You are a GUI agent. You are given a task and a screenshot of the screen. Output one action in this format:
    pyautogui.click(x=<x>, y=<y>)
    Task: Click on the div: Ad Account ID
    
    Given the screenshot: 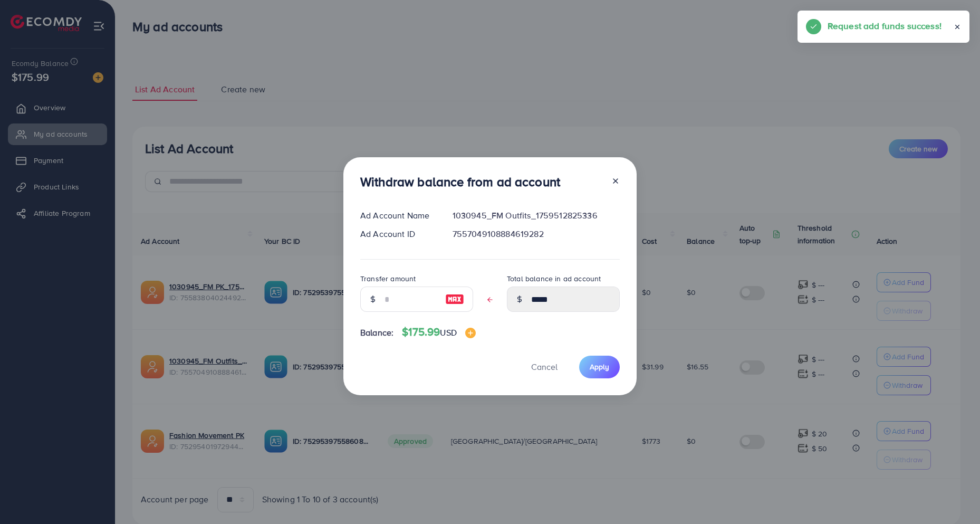 What is the action you would take?
    pyautogui.click(x=398, y=234)
    